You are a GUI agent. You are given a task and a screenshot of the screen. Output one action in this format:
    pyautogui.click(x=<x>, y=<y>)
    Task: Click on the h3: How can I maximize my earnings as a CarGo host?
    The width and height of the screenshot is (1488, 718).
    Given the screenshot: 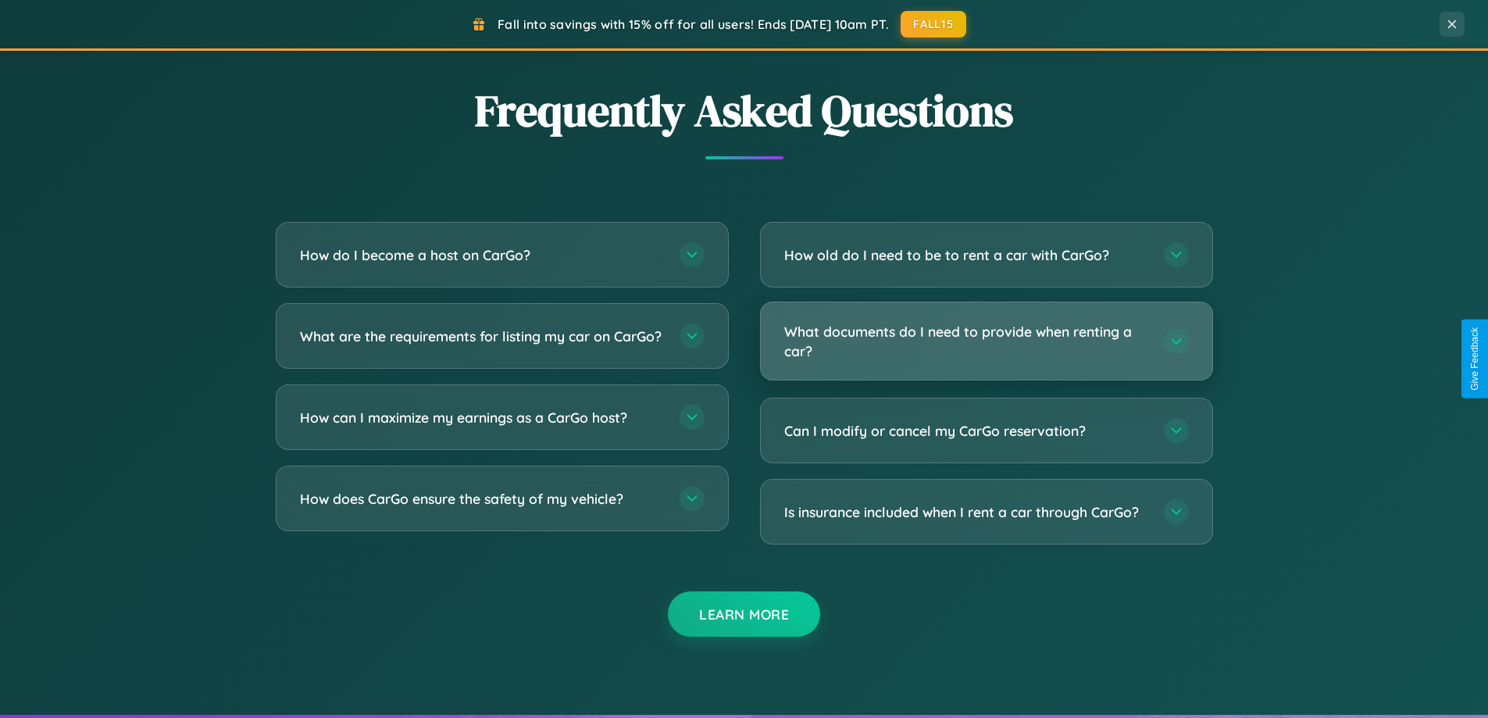 What is the action you would take?
    pyautogui.click(x=482, y=417)
    